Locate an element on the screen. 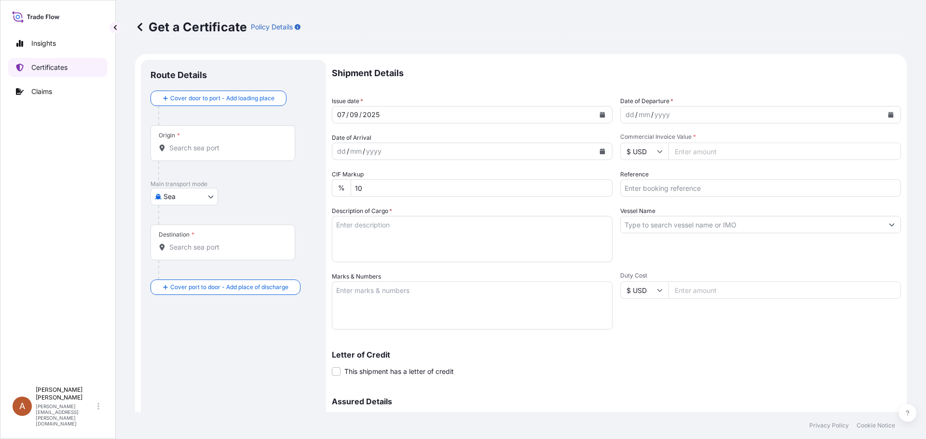 The height and width of the screenshot is (439, 926). span: Date of Departure is located at coordinates (646, 101).